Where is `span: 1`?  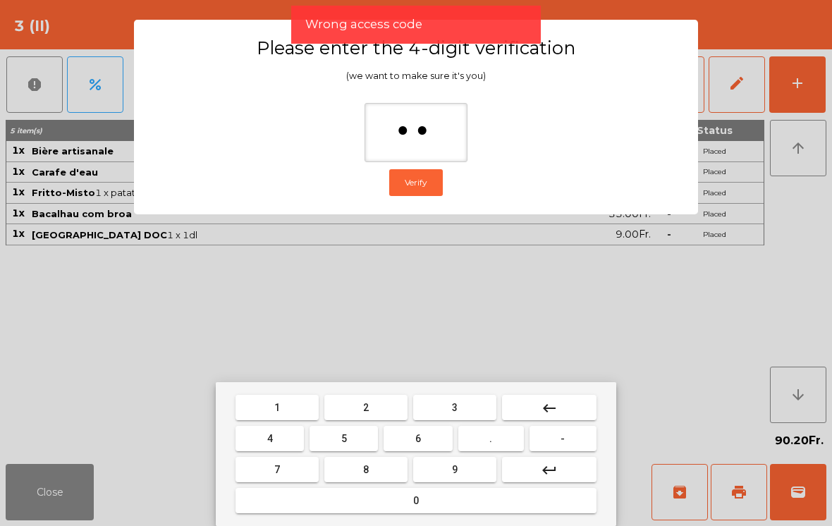
span: 1 is located at coordinates (277, 407).